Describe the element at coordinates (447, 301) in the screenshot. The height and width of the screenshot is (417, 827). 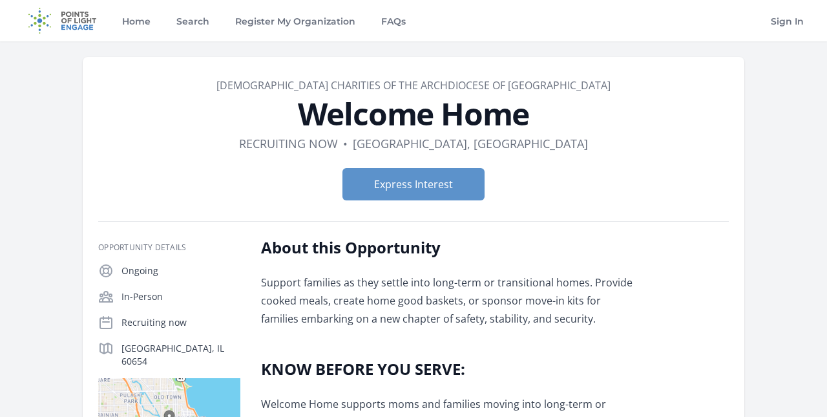
I see `span: Support families as they settle into long-term or transitional homes. Provide cooked meals, creat...` at that location.